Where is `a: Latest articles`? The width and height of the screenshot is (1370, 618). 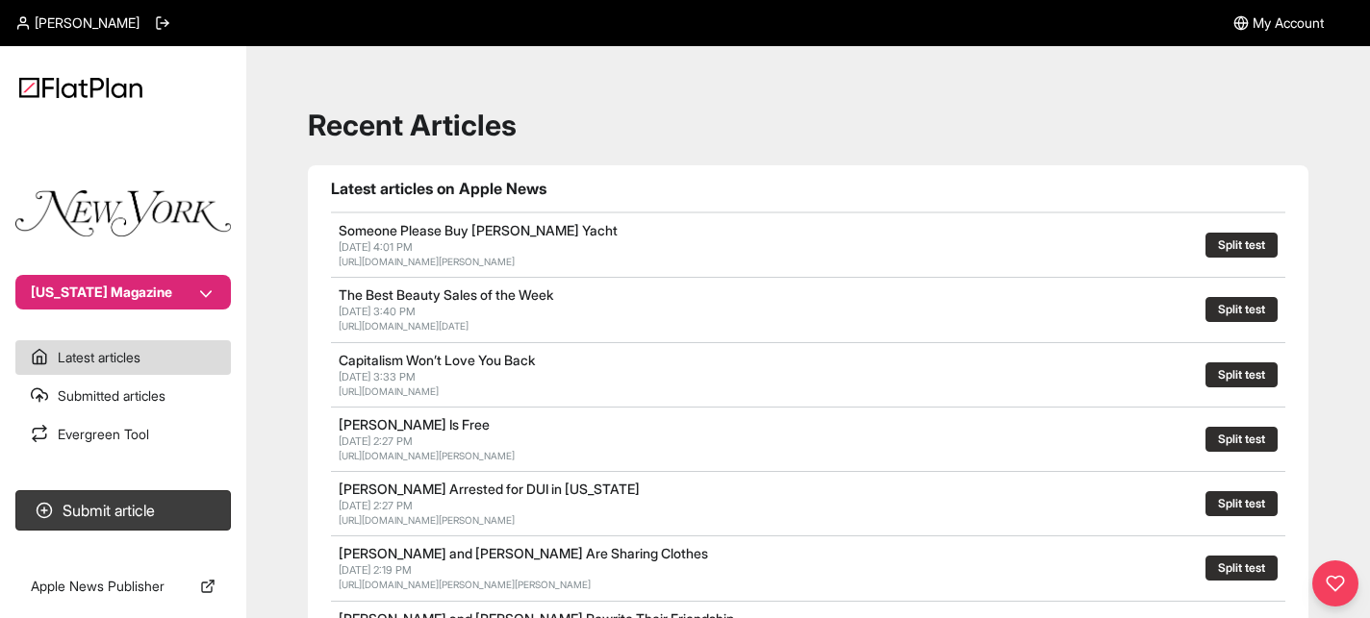
a: Latest articles is located at coordinates (123, 358).